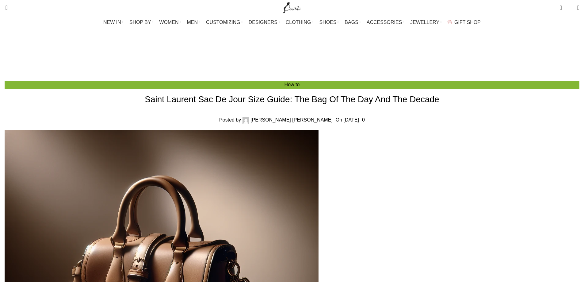 This screenshot has height=282, width=584. Describe the element at coordinates (292, 99) in the screenshot. I see `h1: Saint Laurent Sac De Jour Size Guide: The Bag Of The Day And The Decade` at that location.